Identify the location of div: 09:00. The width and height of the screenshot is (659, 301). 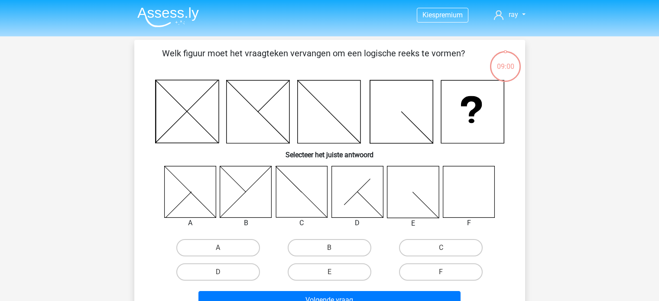
(506, 61).